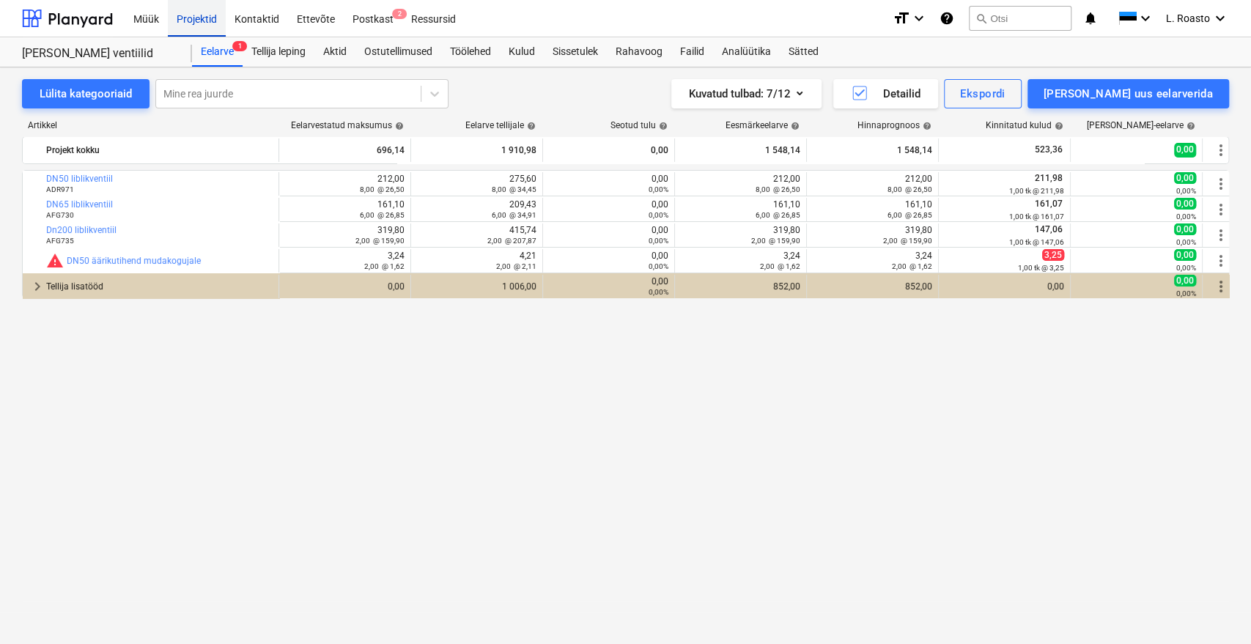 Image resolution: width=1251 pixels, height=644 pixels. What do you see at coordinates (476, 150) in the screenshot?
I see `div: 1 910,98` at bounding box center [476, 150].